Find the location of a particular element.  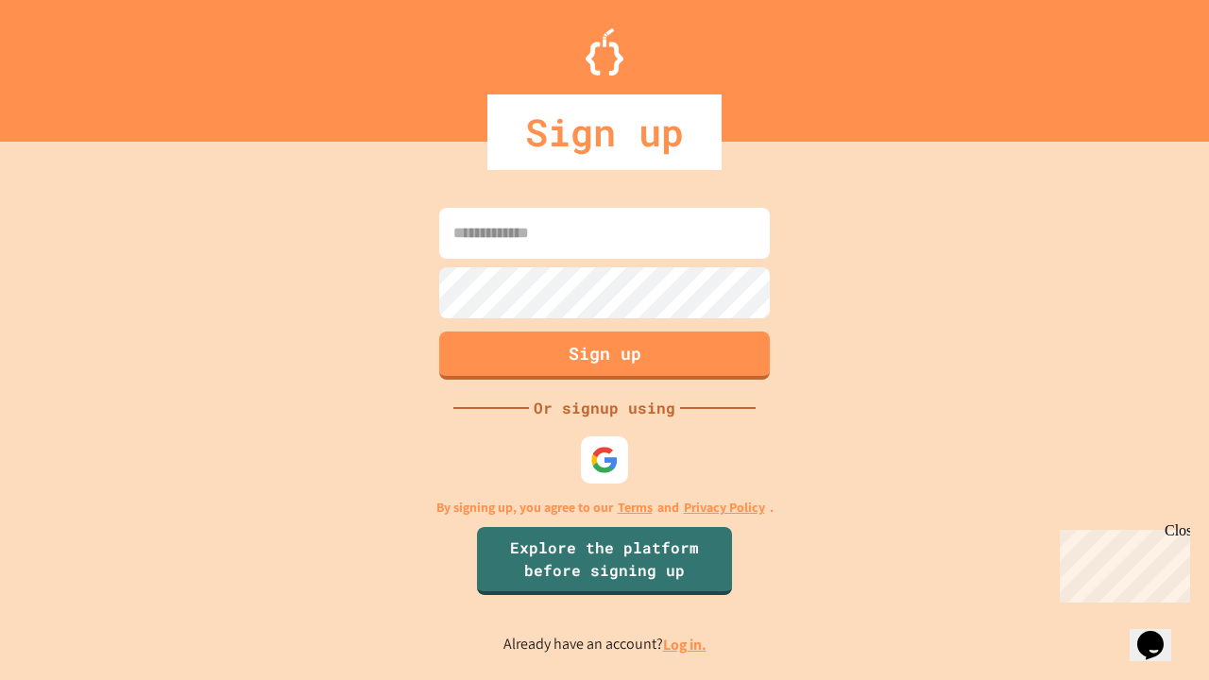

a: Log in. is located at coordinates (685, 644).